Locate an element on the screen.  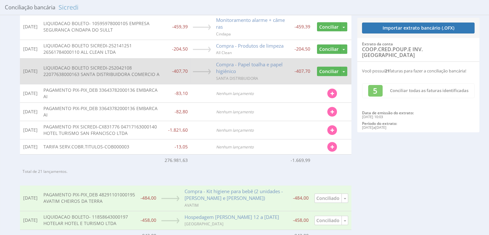
a: Compra - Papel toalha e papel higiênico is located at coordinates (249, 68).